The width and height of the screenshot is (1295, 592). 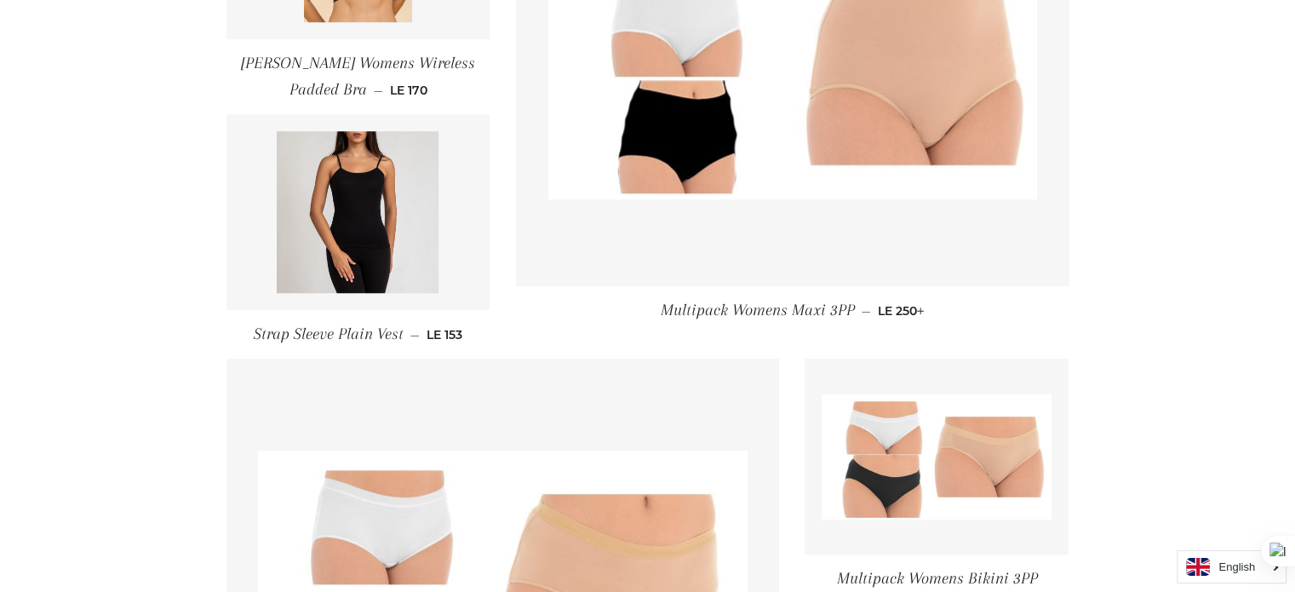 What do you see at coordinates (1236, 566) in the screenshot?
I see `i: English` at bounding box center [1236, 566].